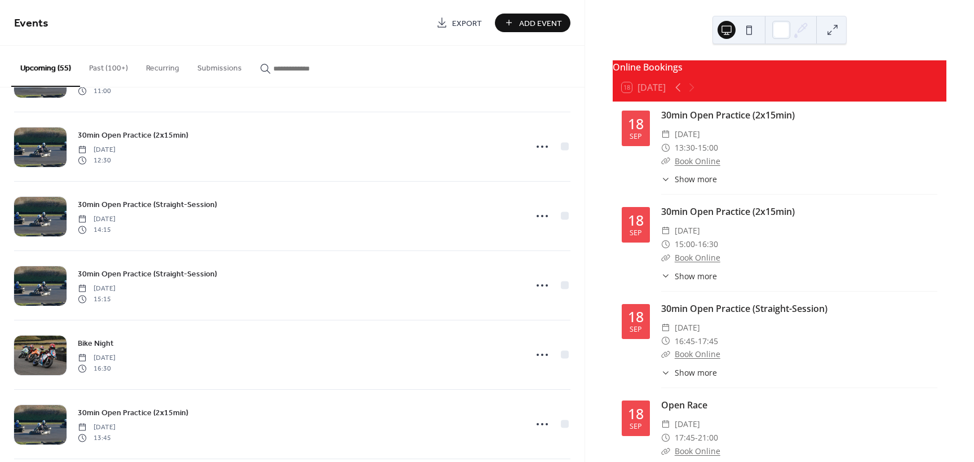 This screenshot has height=462, width=974. I want to click on button: Recurring, so click(162, 65).